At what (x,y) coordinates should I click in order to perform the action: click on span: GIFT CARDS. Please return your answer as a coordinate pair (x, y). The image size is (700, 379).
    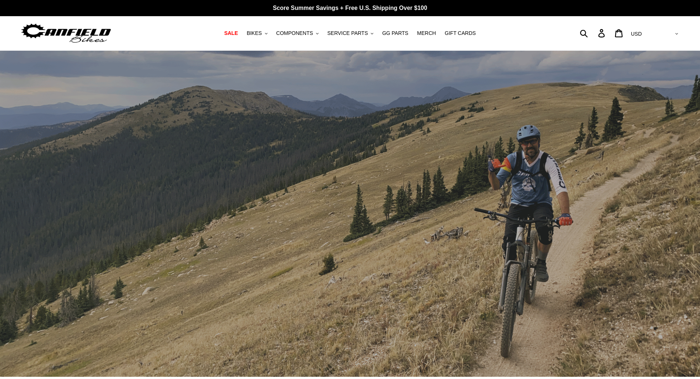
    Looking at the image, I should click on (460, 33).